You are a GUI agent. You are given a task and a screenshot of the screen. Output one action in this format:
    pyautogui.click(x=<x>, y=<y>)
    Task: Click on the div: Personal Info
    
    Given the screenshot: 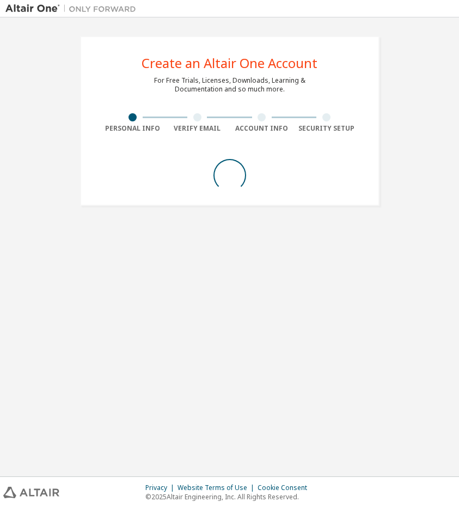 What is the action you would take?
    pyautogui.click(x=133, y=129)
    